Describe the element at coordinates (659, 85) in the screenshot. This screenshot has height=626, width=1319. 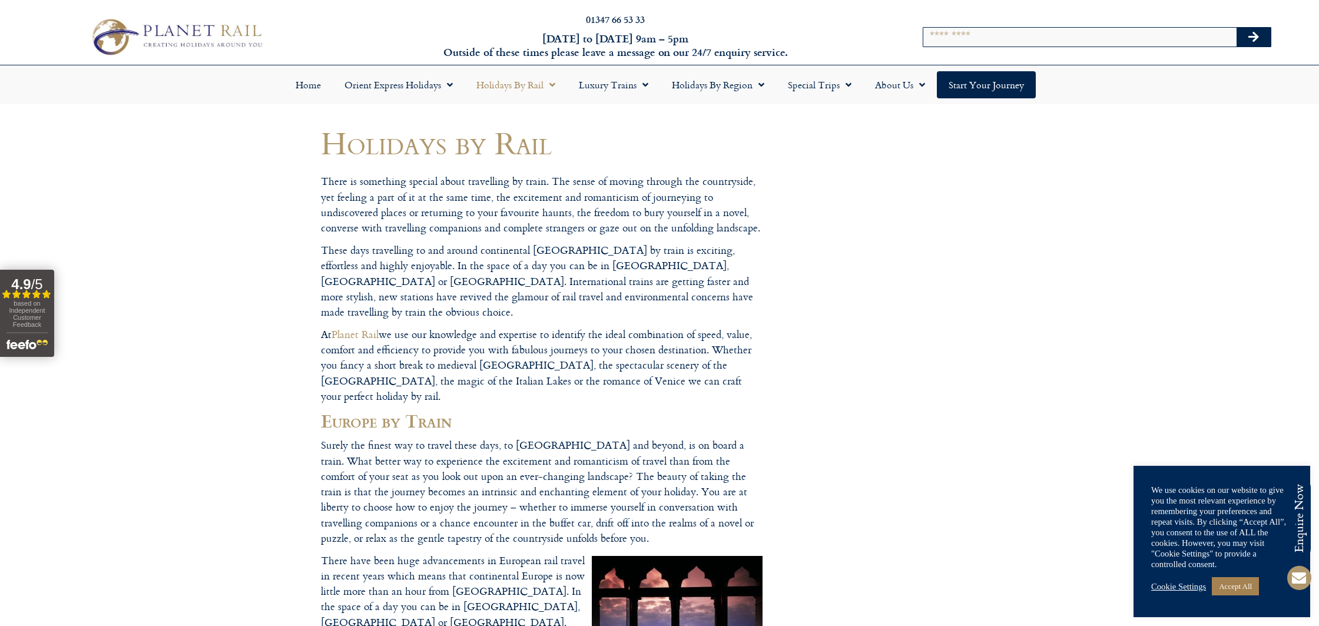
I see `nav: Menu` at that location.